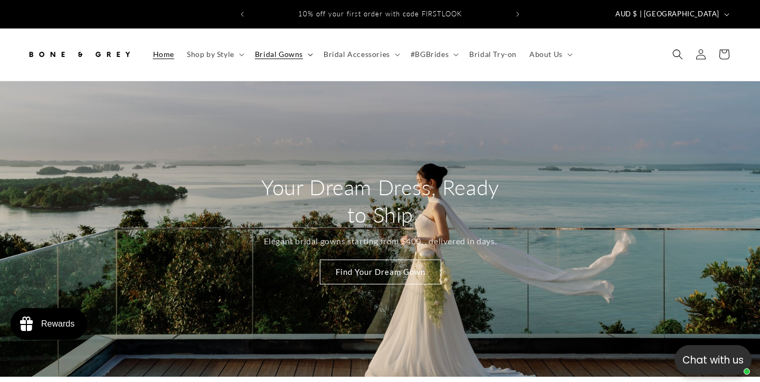  I want to click on a: Bridal Try-on, so click(493, 54).